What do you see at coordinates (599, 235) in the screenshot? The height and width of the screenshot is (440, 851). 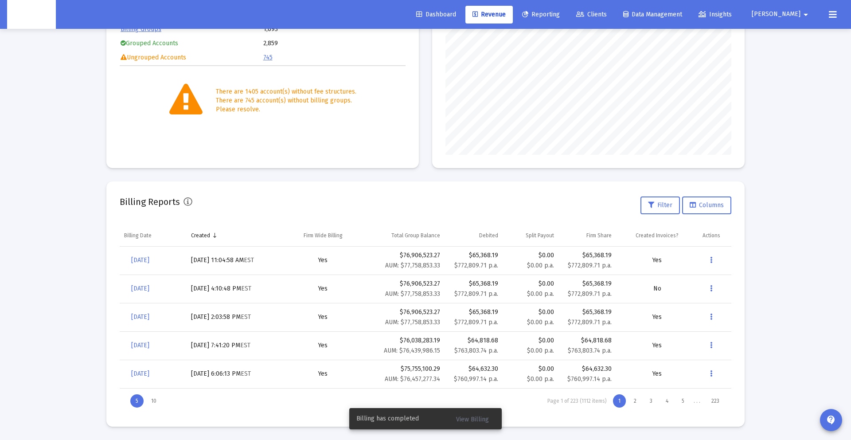 I see `div: Firm Share` at bounding box center [599, 235].